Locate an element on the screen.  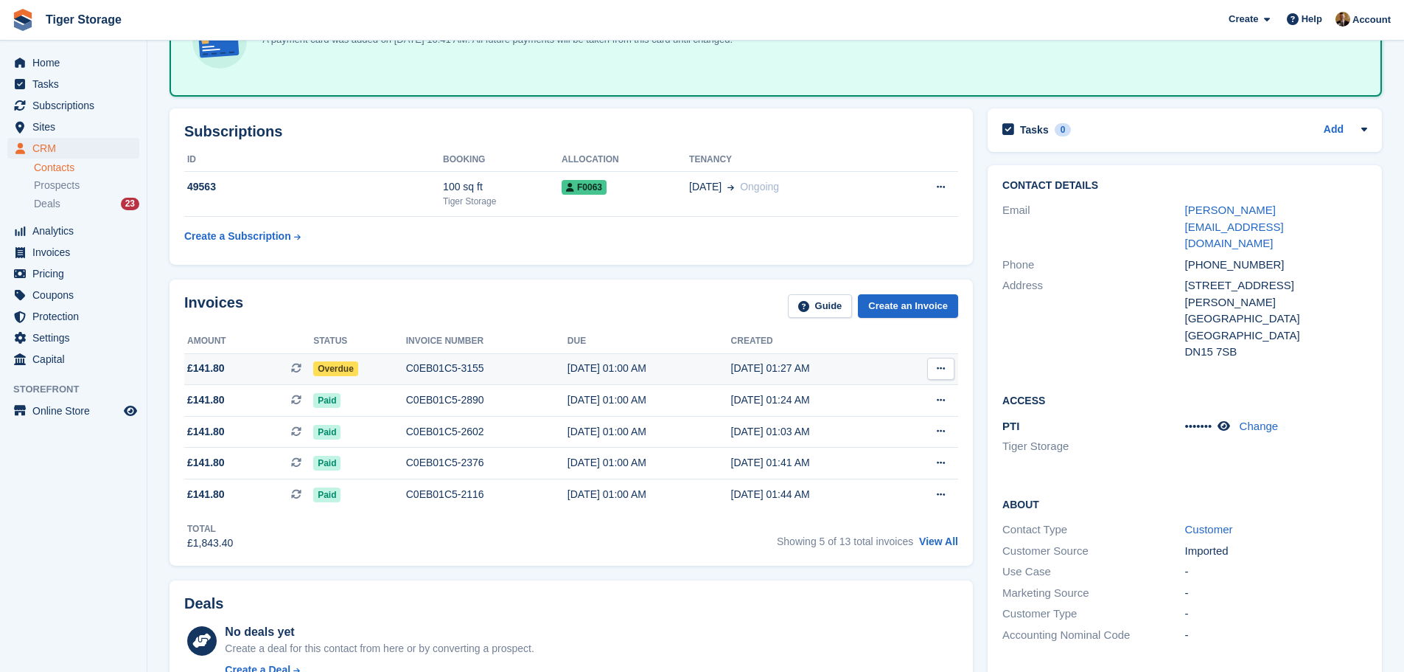
a: Customer is located at coordinates (1209, 529).